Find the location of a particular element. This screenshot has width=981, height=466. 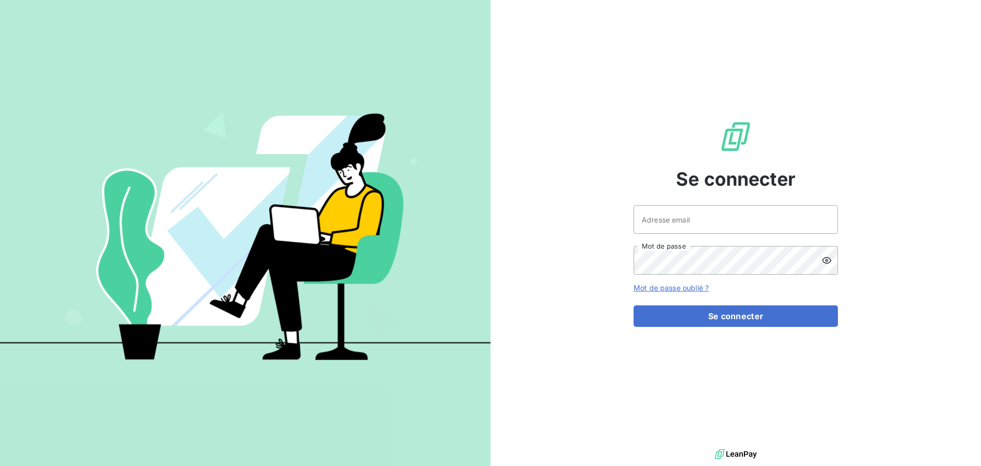

button: Se connecter is located at coordinates (736, 316).